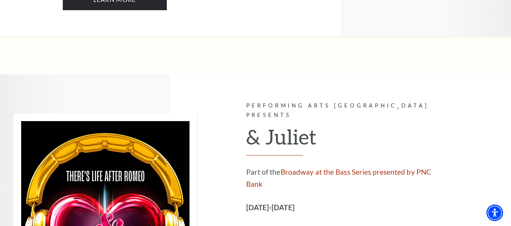  What do you see at coordinates (494, 213) in the screenshot?
I see `div: Accessibility Menu` at bounding box center [494, 213].